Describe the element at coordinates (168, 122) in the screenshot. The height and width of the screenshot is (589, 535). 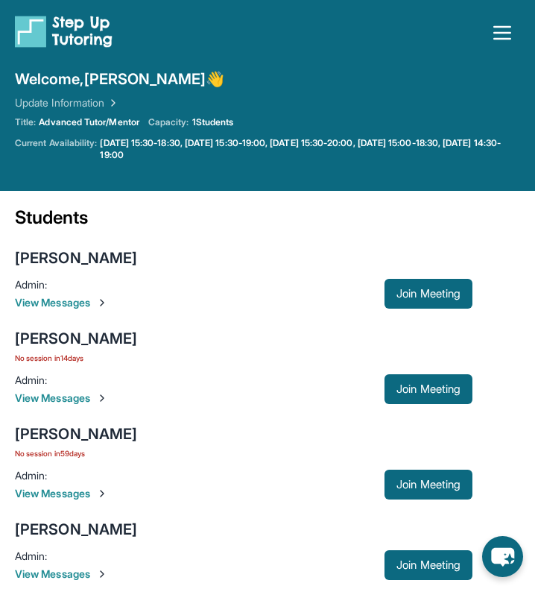
I see `span: Capacity:` at that location.